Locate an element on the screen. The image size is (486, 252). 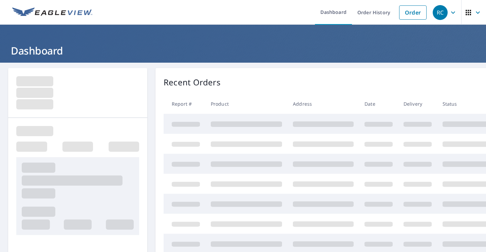
th: Address is located at coordinates (323, 104).